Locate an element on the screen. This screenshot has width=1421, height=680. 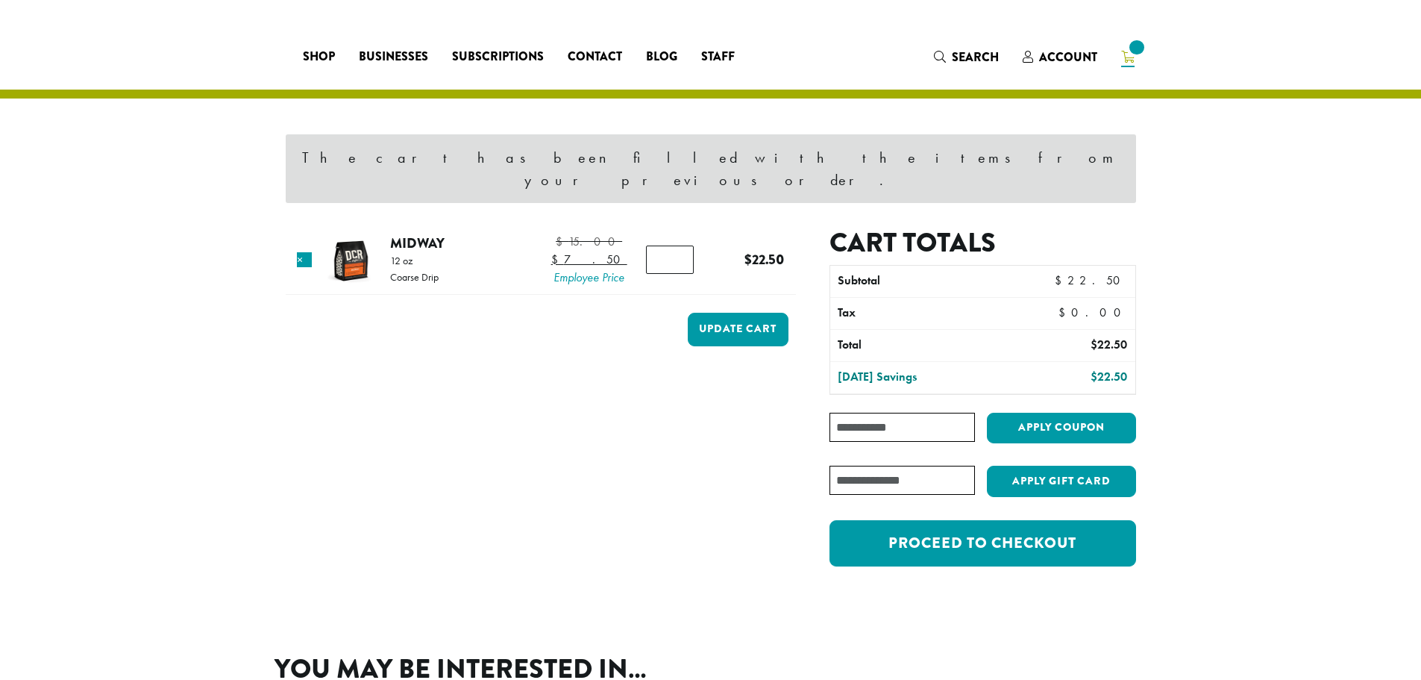
h2: Cart totals is located at coordinates (982, 242).